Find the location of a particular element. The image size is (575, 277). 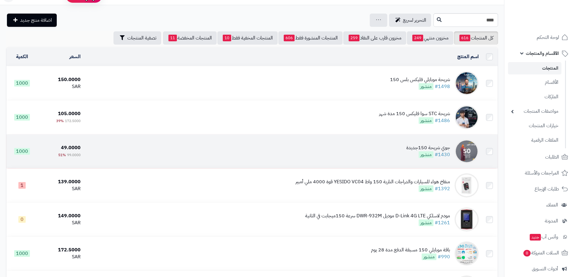

a: #1486 is located at coordinates (442, 121).